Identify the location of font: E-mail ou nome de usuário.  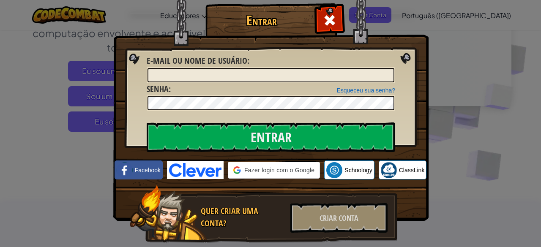
(197, 60).